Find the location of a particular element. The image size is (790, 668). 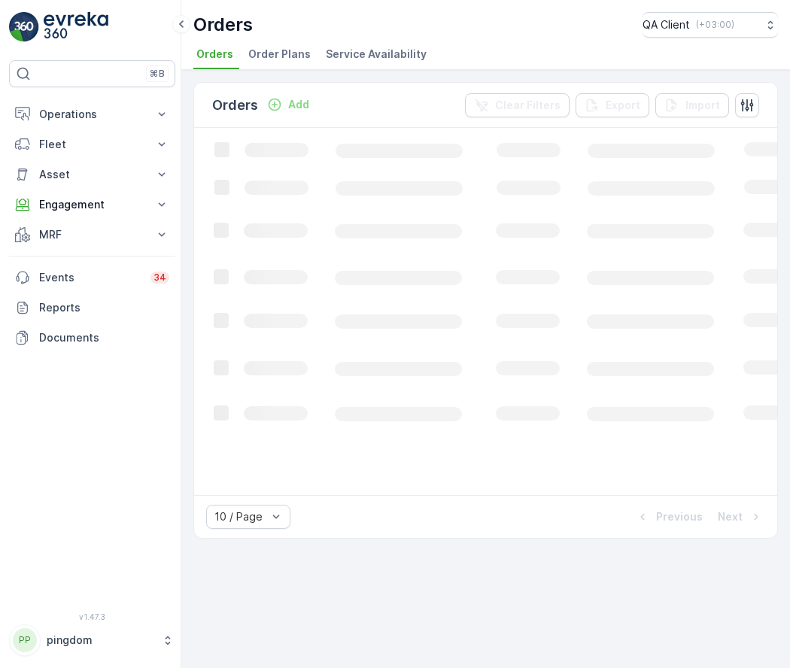

p: Clear Filters is located at coordinates (528, 105).